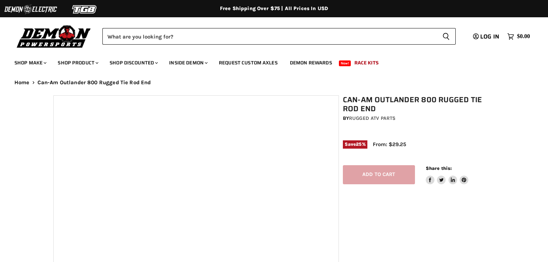  What do you see at coordinates (487, 37) in the screenshot?
I see `a: Log in` at bounding box center [487, 37].